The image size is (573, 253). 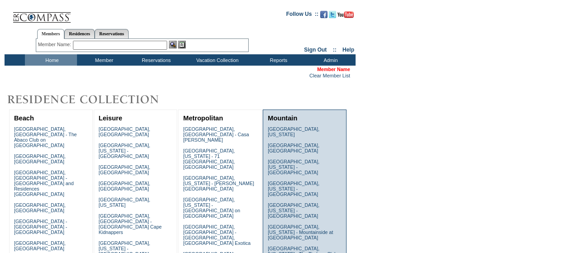 What do you see at coordinates (333, 14) in the screenshot?
I see `img: Follow us on Twitter` at bounding box center [333, 14].